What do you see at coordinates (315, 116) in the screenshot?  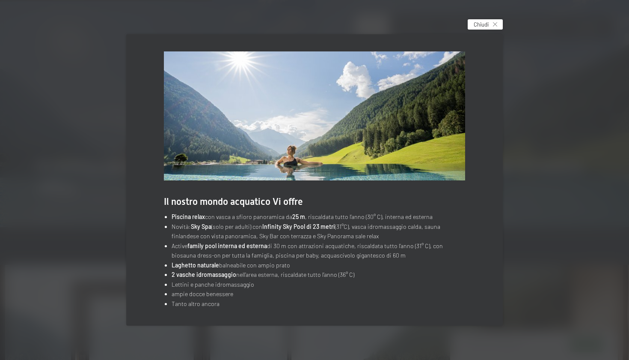 I see `img: Sogni d'acqua con vista panoramica sul paesaggio` at bounding box center [315, 116].